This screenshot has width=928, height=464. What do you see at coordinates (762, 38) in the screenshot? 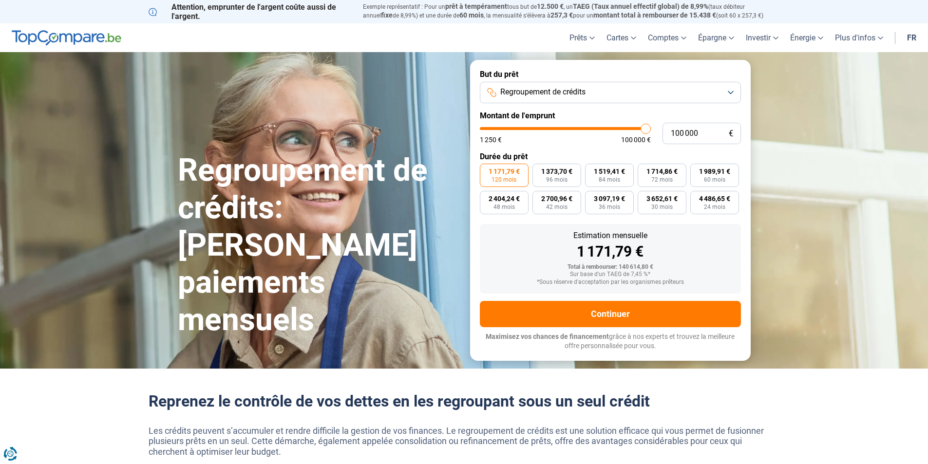
I see `a: Investir` at bounding box center [762, 38].